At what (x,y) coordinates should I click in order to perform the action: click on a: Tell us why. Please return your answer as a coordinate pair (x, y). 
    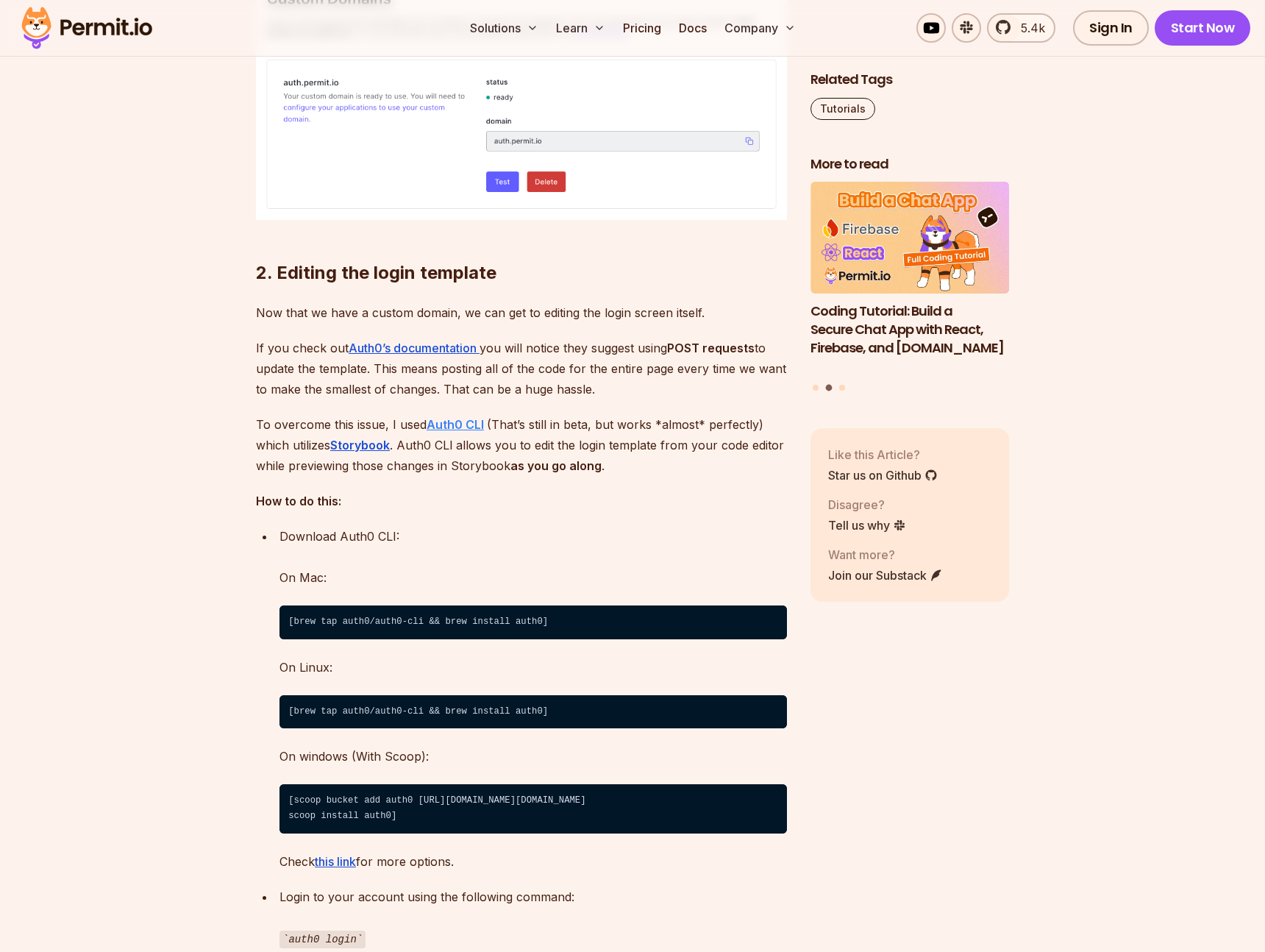
    Looking at the image, I should click on (867, 525).